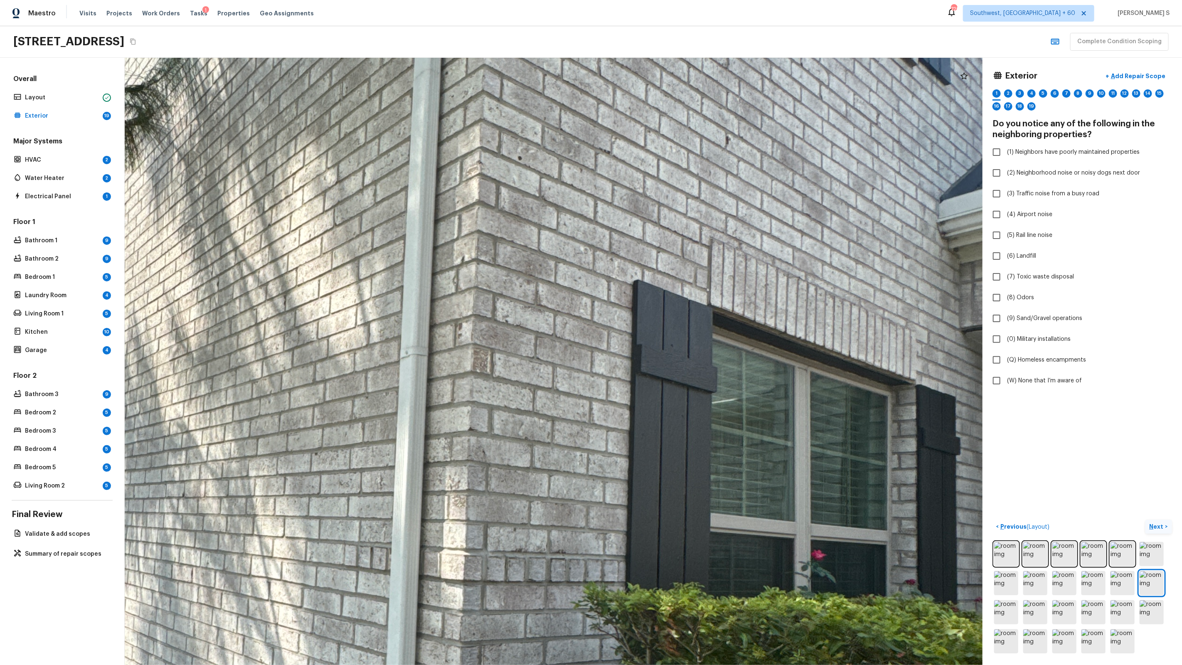 Image resolution: width=1182 pixels, height=665 pixels. Describe the element at coordinates (62, 98) in the screenshot. I see `p: Layout` at that location.